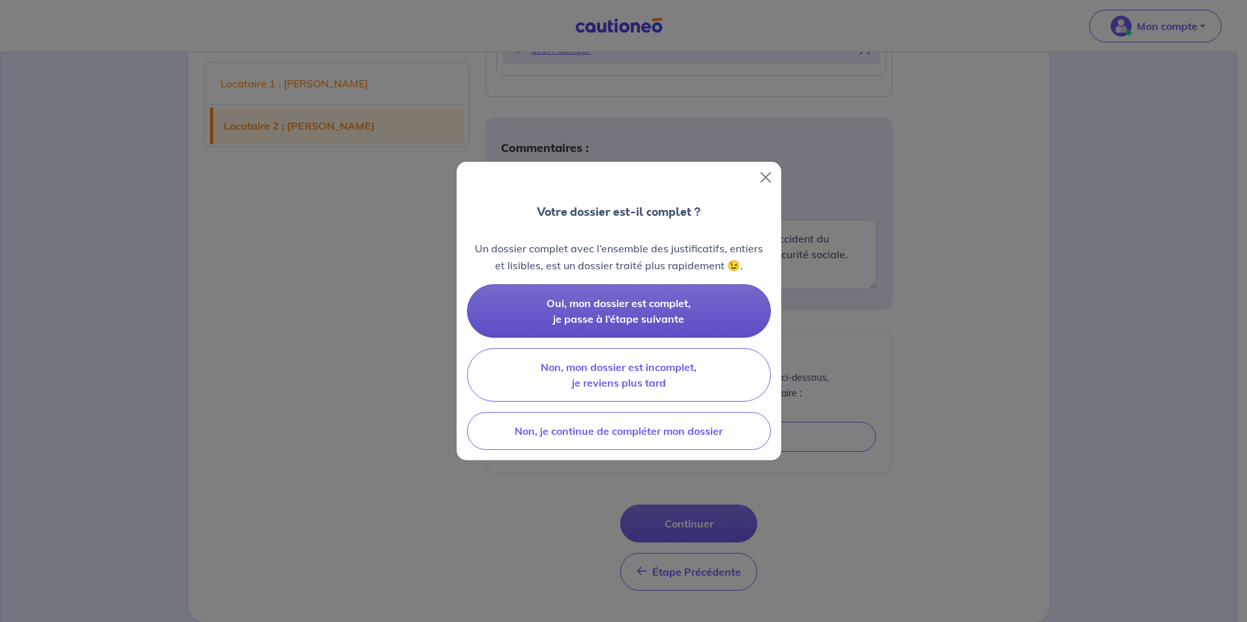 The width and height of the screenshot is (1247, 622). What do you see at coordinates (619, 257) in the screenshot?
I see `p: Un dossier complet avec l’ensemble des justificatifs, entiers et lisibles, est un dossier traité ...` at bounding box center [619, 257].